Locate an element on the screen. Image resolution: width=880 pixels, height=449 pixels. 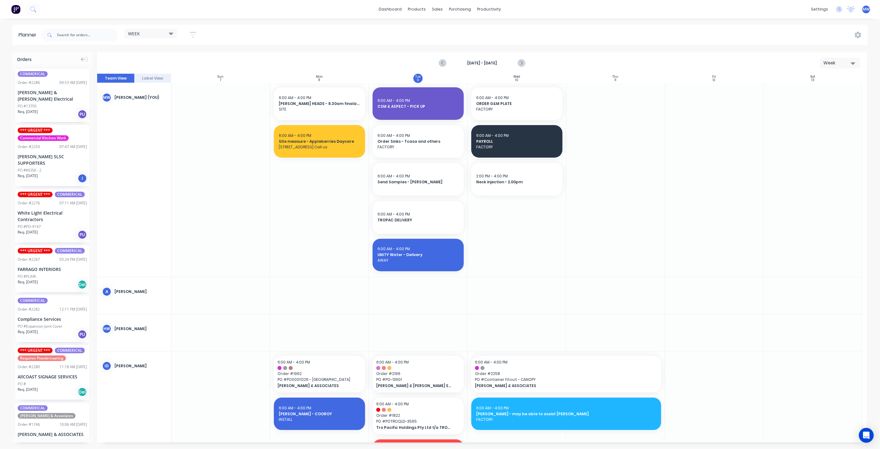
div: I is located at coordinates (82, 178).